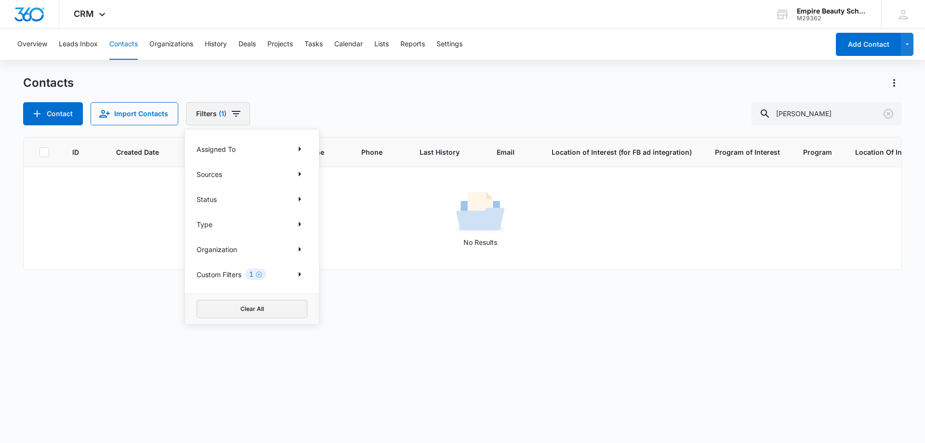 This screenshot has height=443, width=925. I want to click on p: Organization, so click(217, 249).